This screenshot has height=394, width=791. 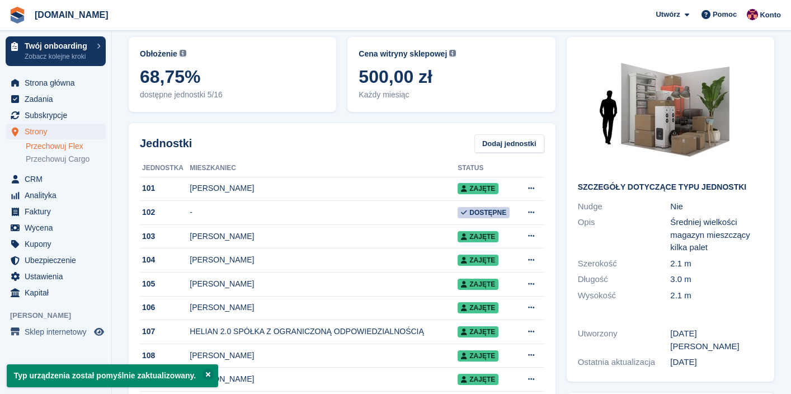 I want to click on span: Każdy miesiąc, so click(x=451, y=95).